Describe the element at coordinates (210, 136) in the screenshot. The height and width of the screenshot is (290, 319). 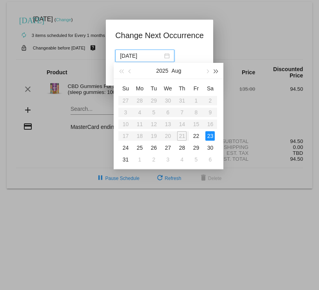
I see `td: 8/23/2025` at that location.